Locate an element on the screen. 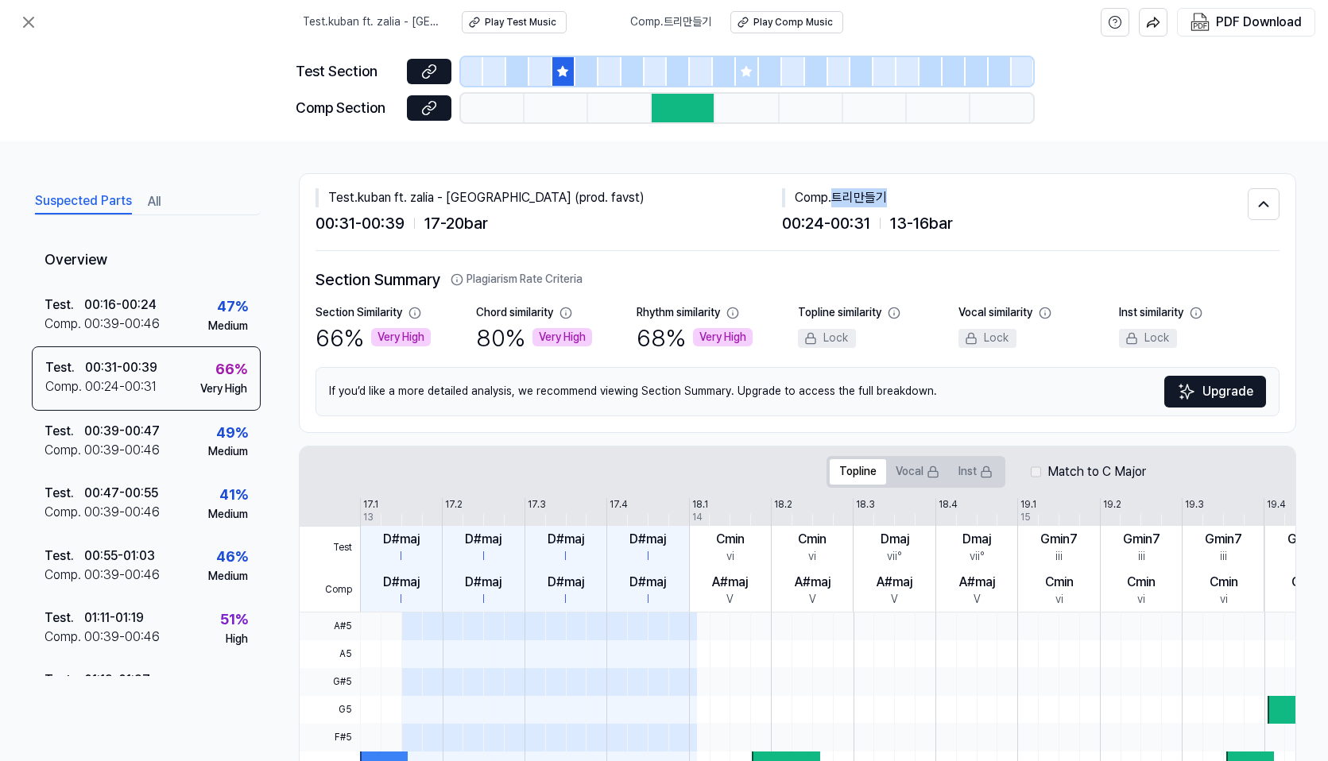 This screenshot has height=761, width=1328. span: A#5 is located at coordinates (330, 626).